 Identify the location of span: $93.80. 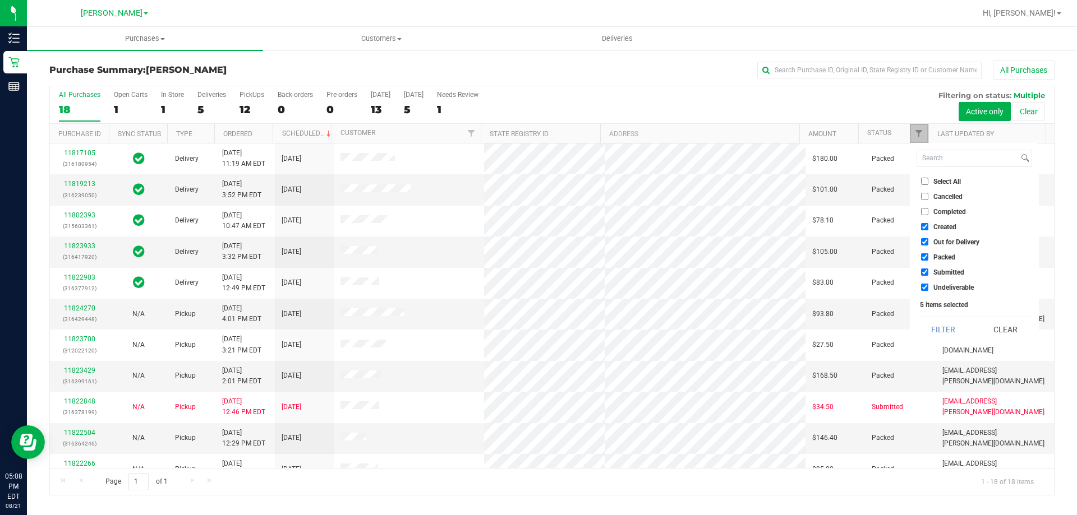
(823, 314).